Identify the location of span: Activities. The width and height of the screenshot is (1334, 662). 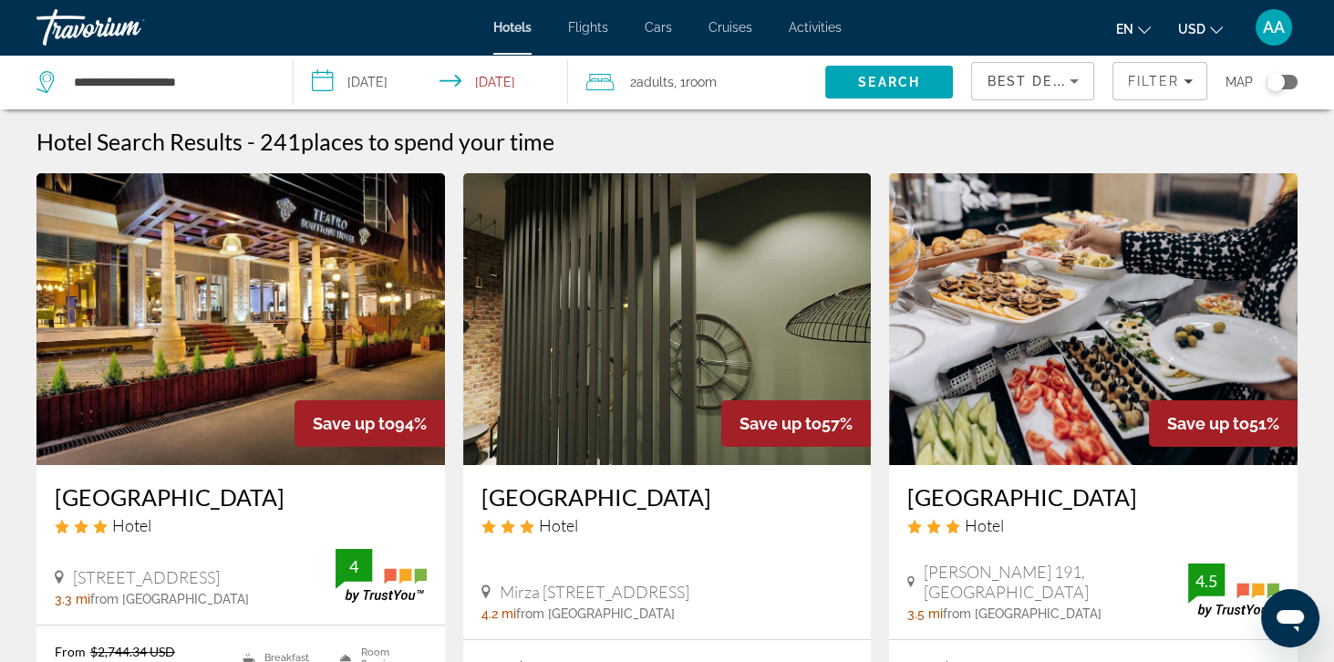
(815, 27).